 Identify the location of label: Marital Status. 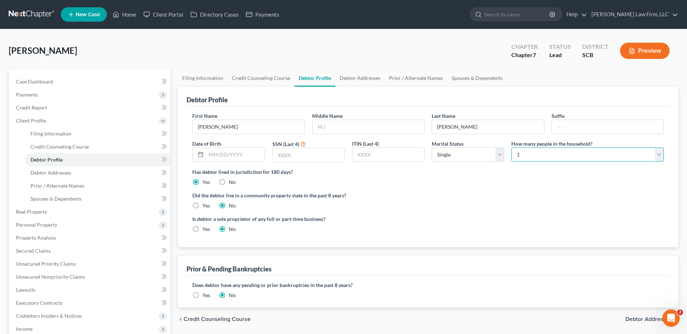
(447, 144).